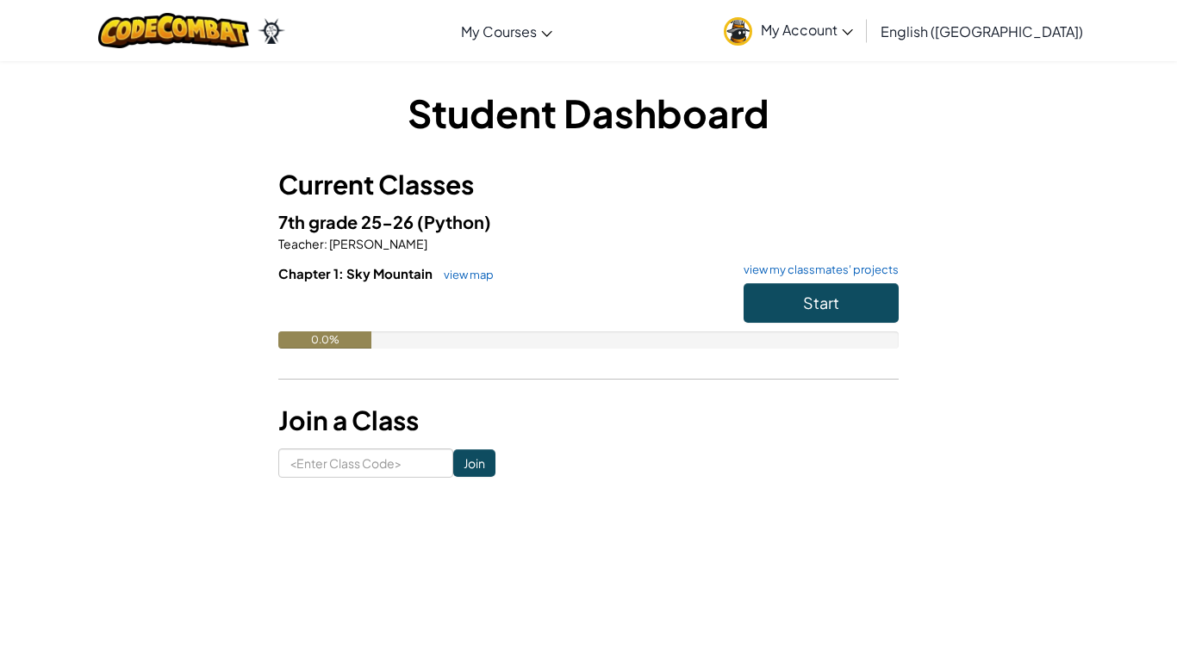  I want to click on span: My Courses, so click(499, 31).